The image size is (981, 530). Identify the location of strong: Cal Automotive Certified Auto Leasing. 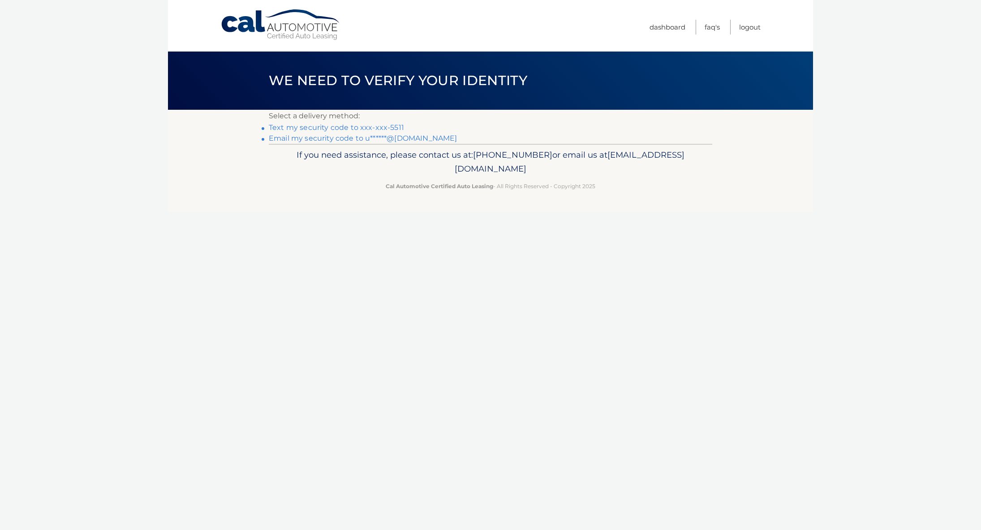
(439, 186).